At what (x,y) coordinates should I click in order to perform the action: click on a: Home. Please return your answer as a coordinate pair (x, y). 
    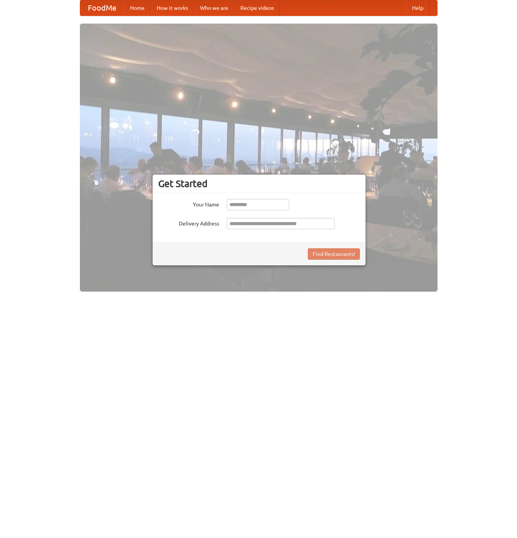
    Looking at the image, I should click on (137, 8).